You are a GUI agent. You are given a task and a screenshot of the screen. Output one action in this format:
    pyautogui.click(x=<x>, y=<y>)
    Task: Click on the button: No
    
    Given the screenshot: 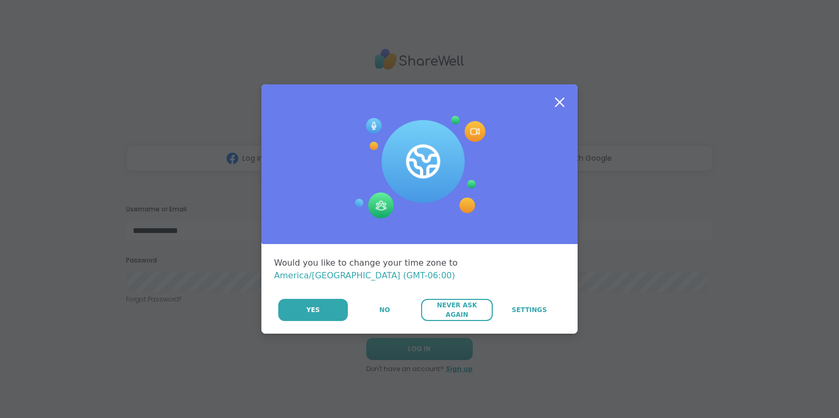 What is the action you would take?
    pyautogui.click(x=384, y=310)
    